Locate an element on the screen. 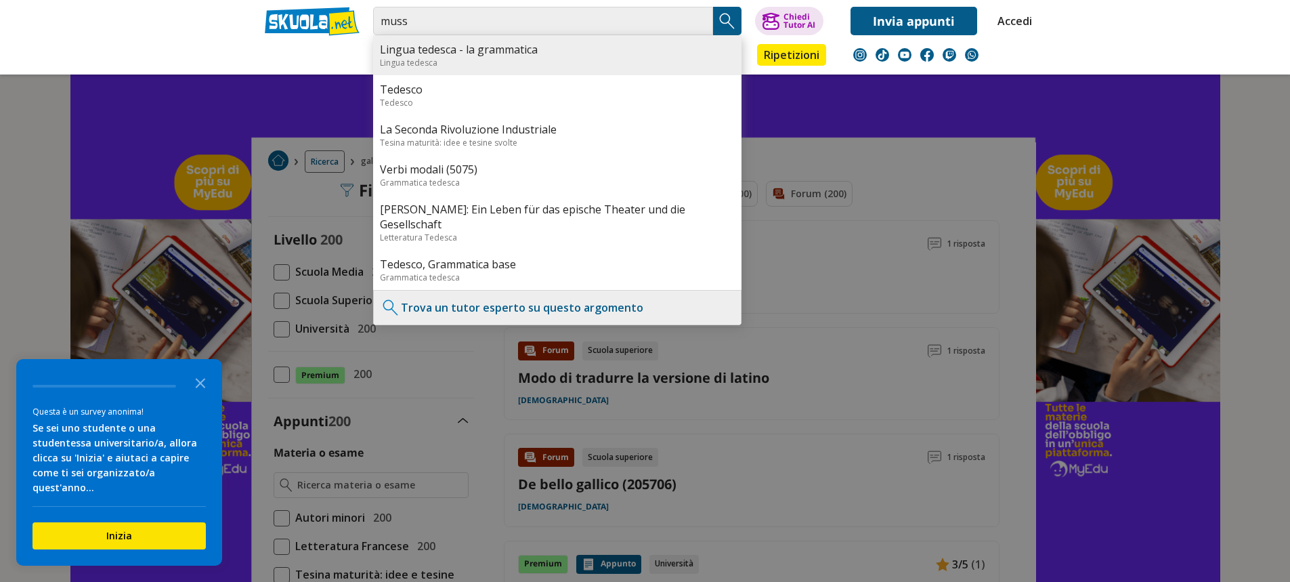  div: Letteratura Tedesca is located at coordinates (557, 237).